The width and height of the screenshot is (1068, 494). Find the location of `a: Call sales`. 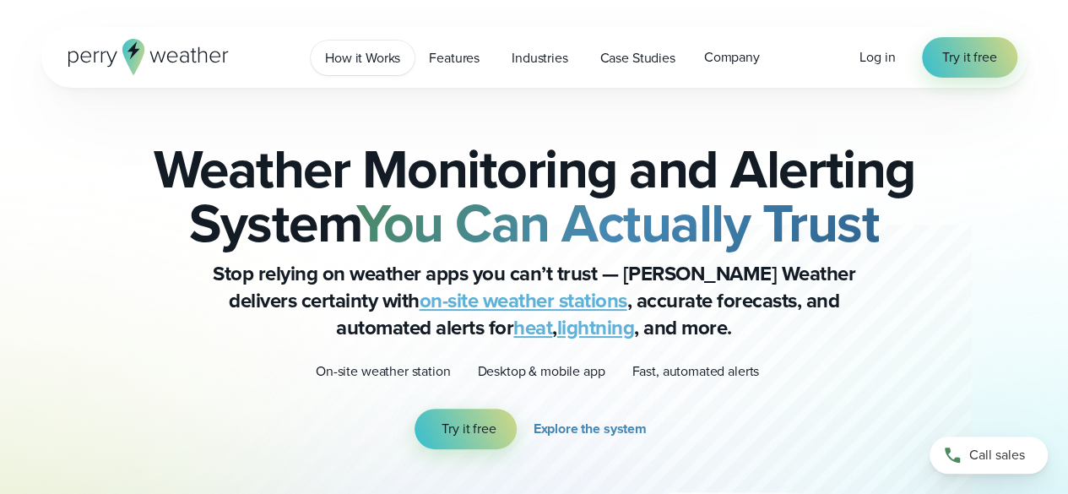

a: Call sales is located at coordinates (988, 455).